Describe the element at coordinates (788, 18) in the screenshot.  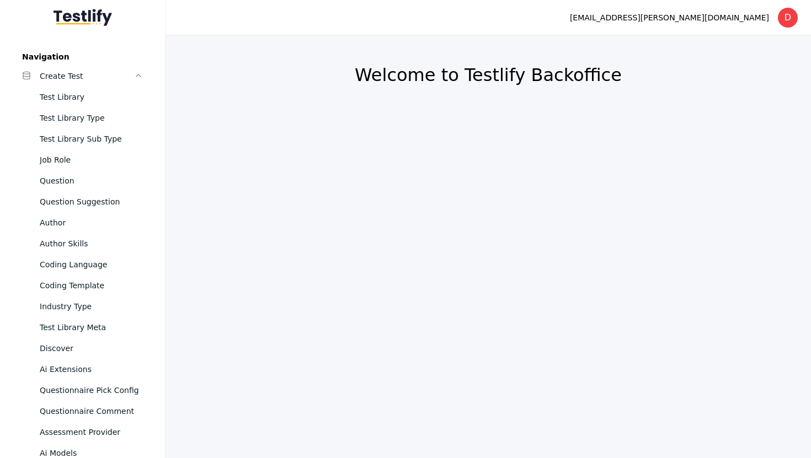
I see `div: D` at that location.